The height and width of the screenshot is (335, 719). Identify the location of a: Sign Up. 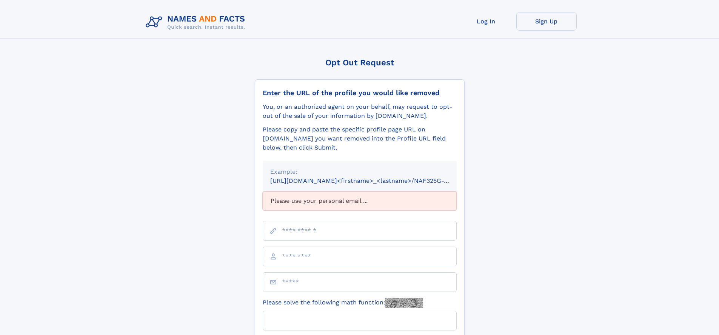
(547, 21).